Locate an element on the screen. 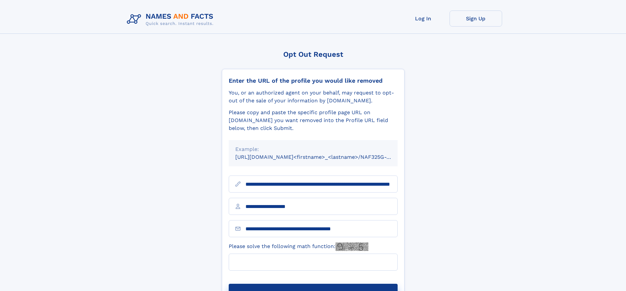 This screenshot has width=626, height=291. img: Logo Names and Facts is located at coordinates (171, 19).